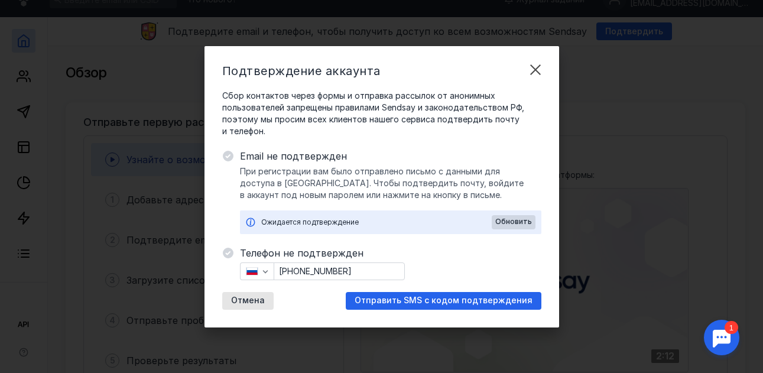 This screenshot has width=763, height=373. What do you see at coordinates (382, 113) in the screenshot?
I see `span: Сбор контактов через формы и отправка рассылок от анонимных пользователей запрещены правилами Sen...` at bounding box center [382, 113].